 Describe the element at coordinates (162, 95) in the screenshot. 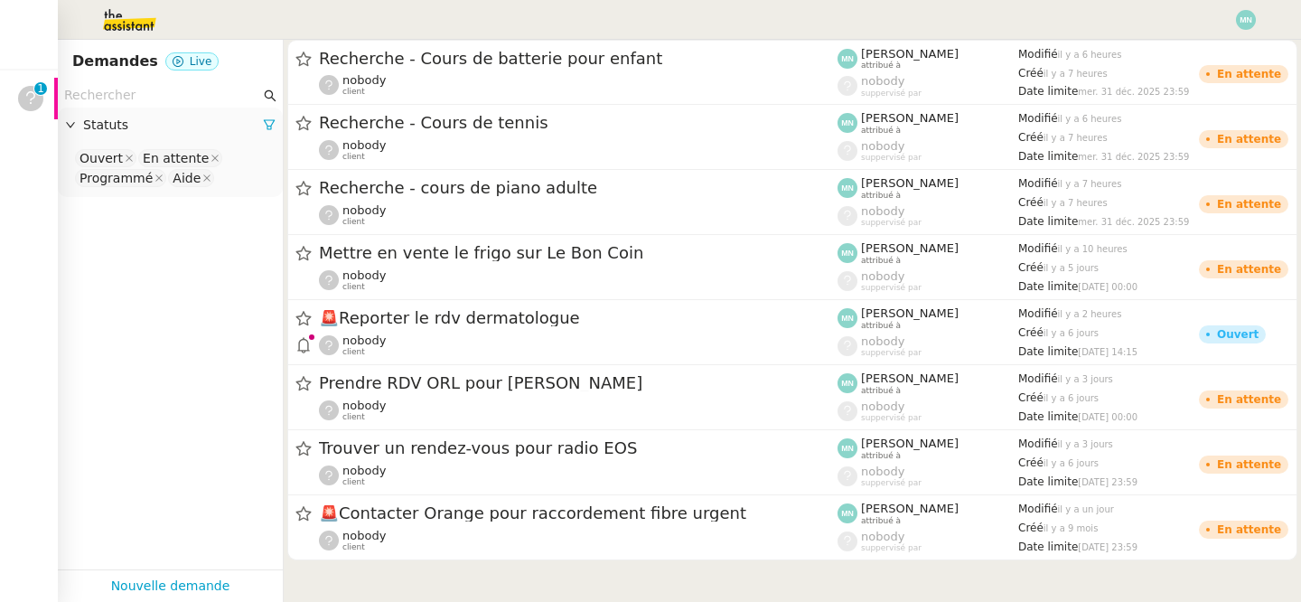

I see `input: Rechercher` at that location.